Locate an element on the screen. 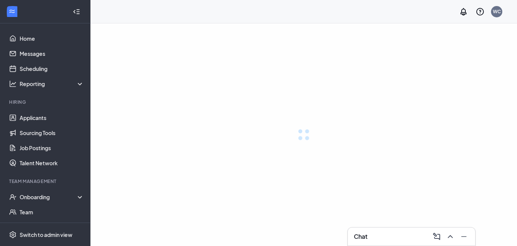 The height and width of the screenshot is (246, 517). svg: ChevronUp is located at coordinates (450, 236).